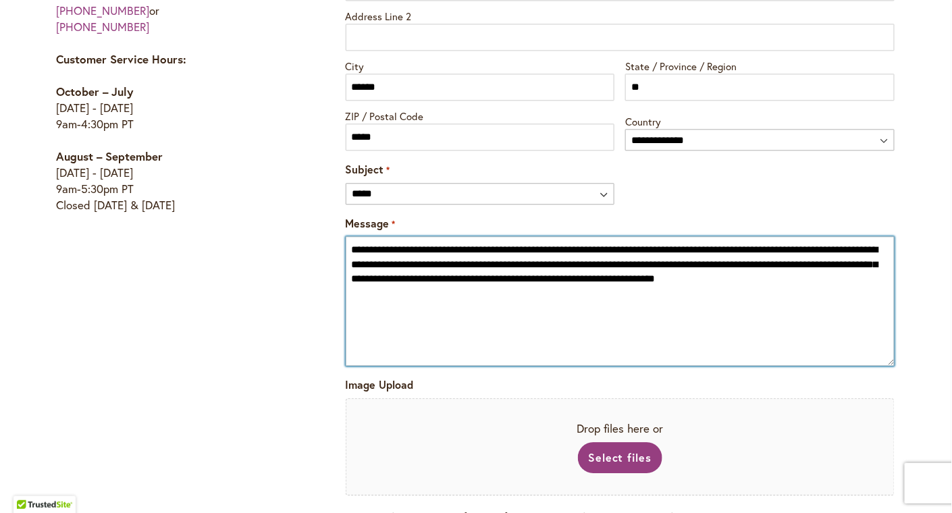  I want to click on label: ZIP / Postal Code, so click(480, 115).